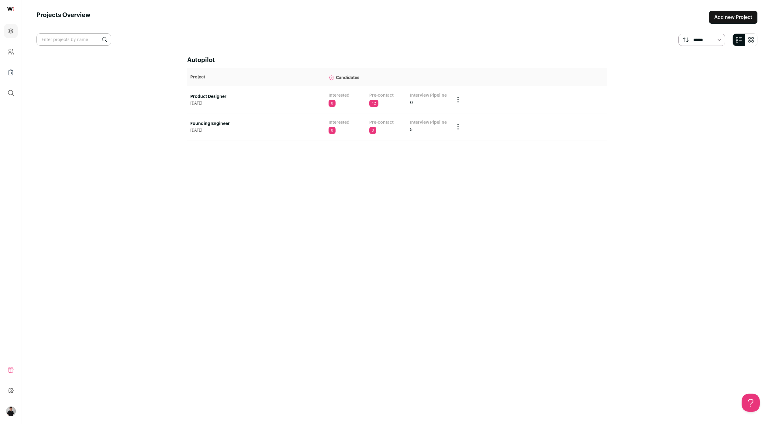 The width and height of the screenshot is (772, 424). I want to click on a: Company Lists, so click(11, 72).